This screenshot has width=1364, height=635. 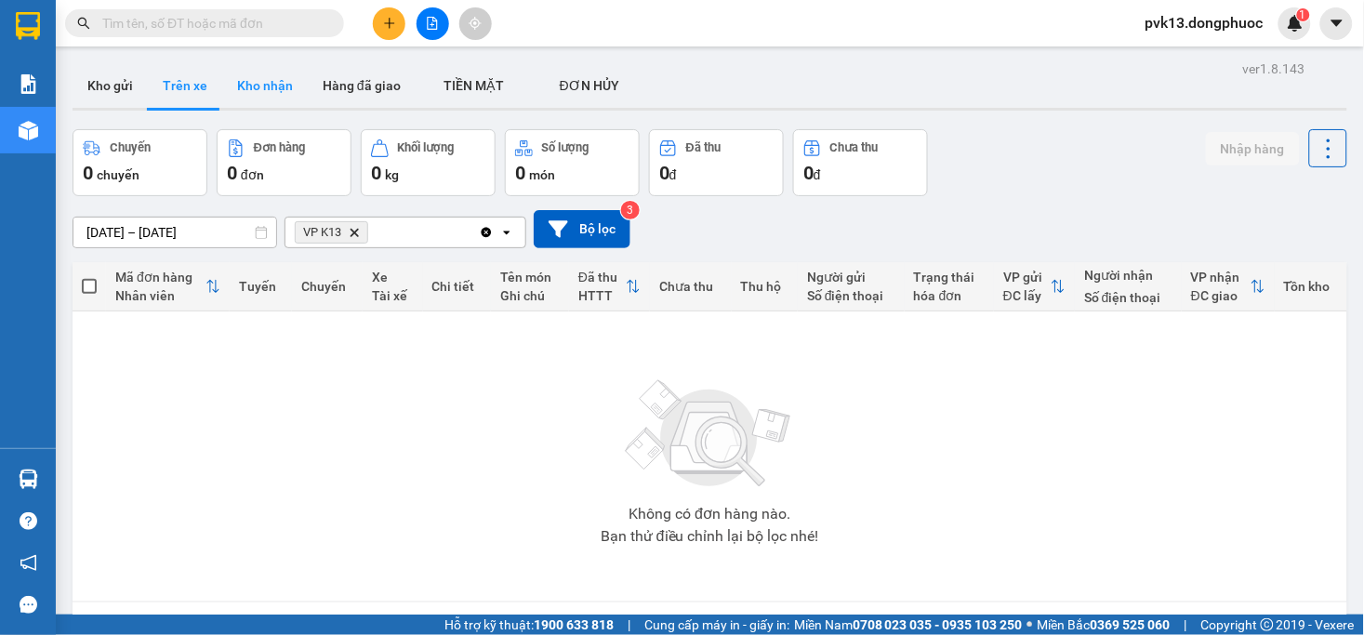 What do you see at coordinates (530, 296) in the screenshot?
I see `div: Ghi chú` at bounding box center [530, 296].